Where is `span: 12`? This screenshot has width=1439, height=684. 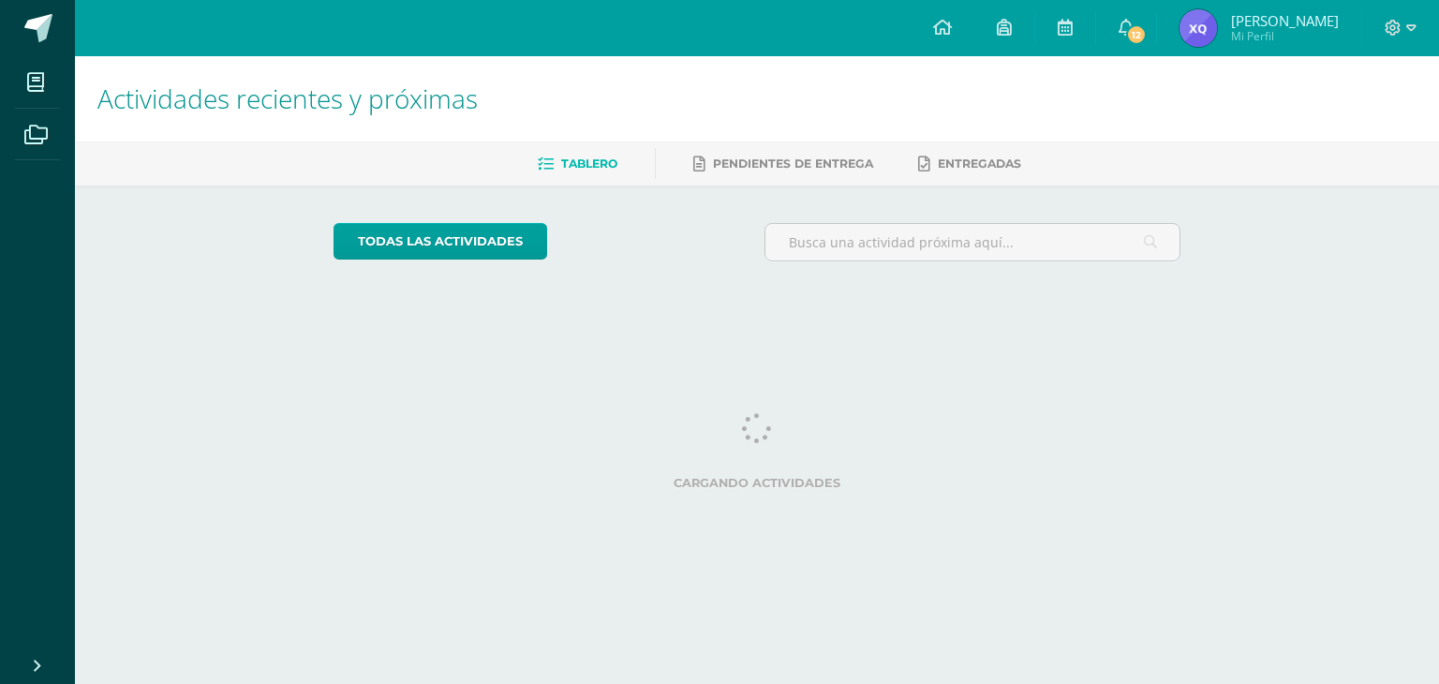
span: 12 is located at coordinates (1136, 35).